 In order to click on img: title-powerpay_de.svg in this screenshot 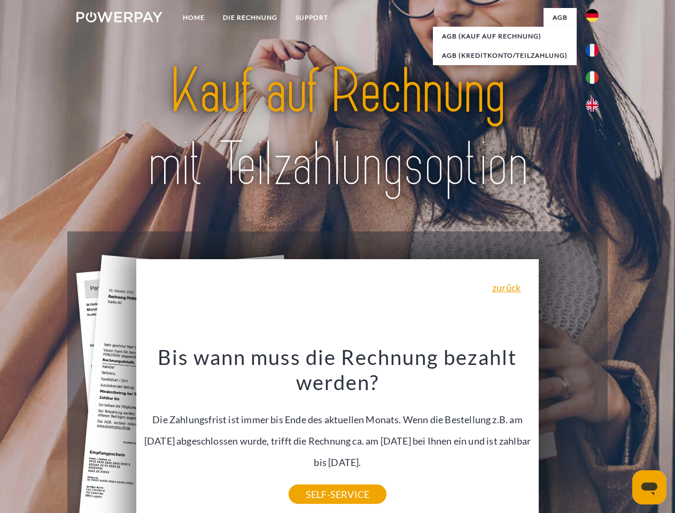, I will do `click(337, 128)`.